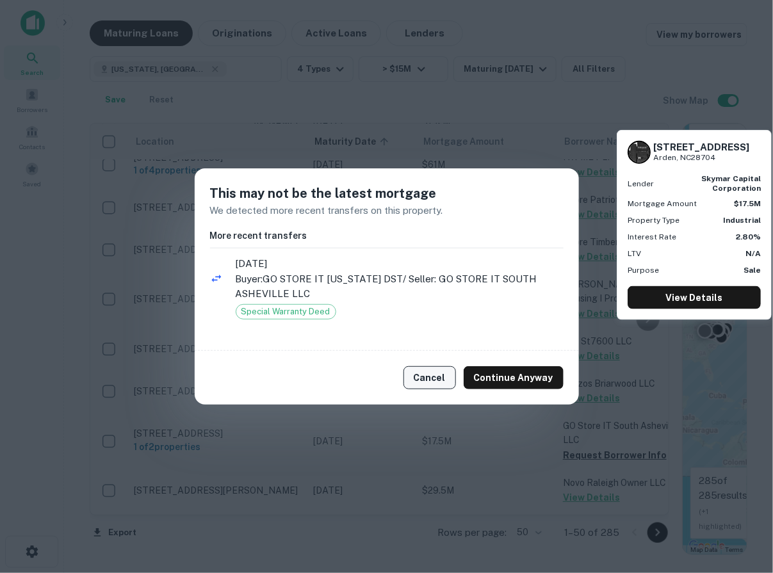  What do you see at coordinates (753, 254) in the screenshot?
I see `strong: N/A` at bounding box center [753, 254].